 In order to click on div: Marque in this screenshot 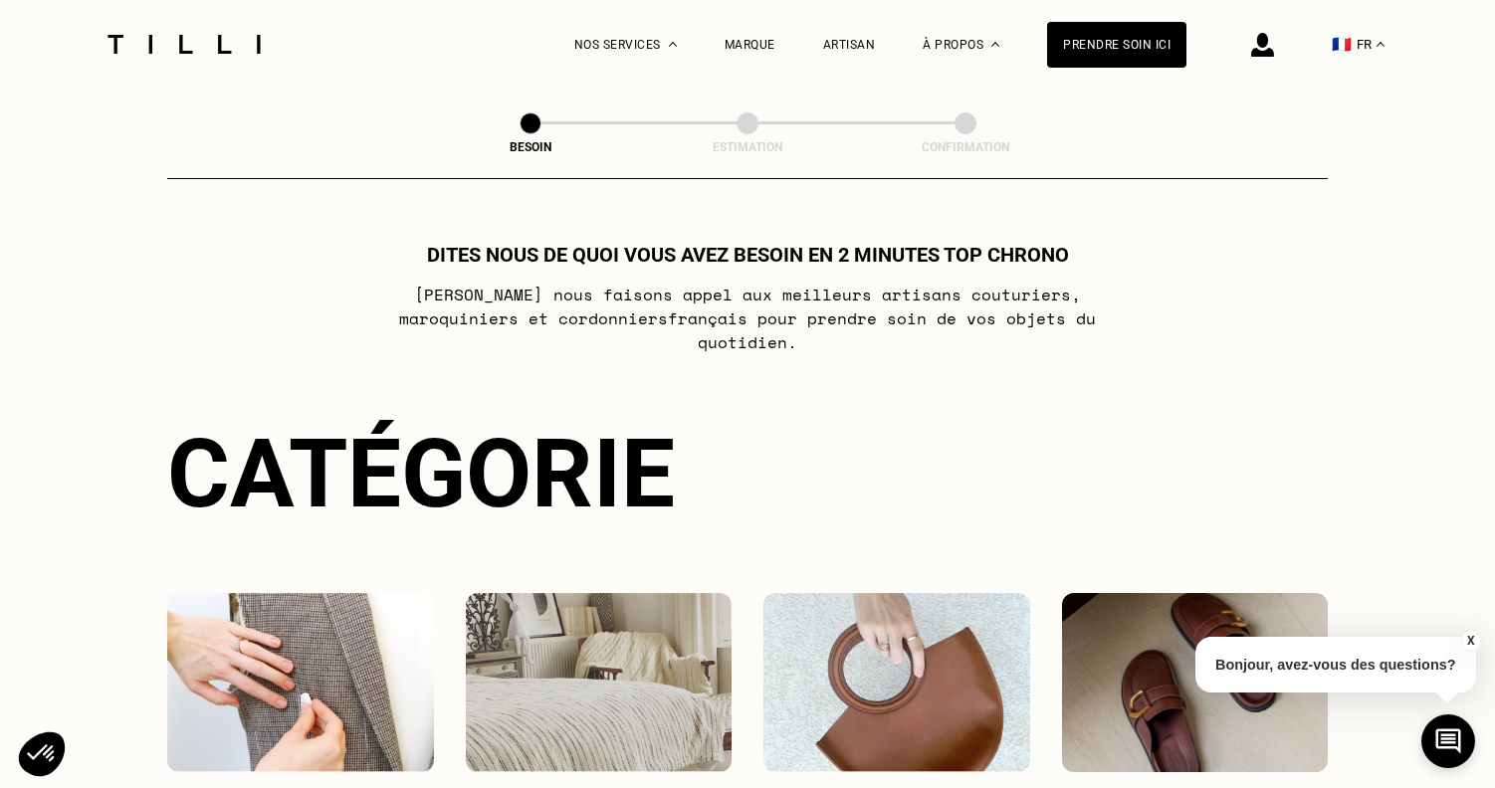, I will do `click(749, 45)`.